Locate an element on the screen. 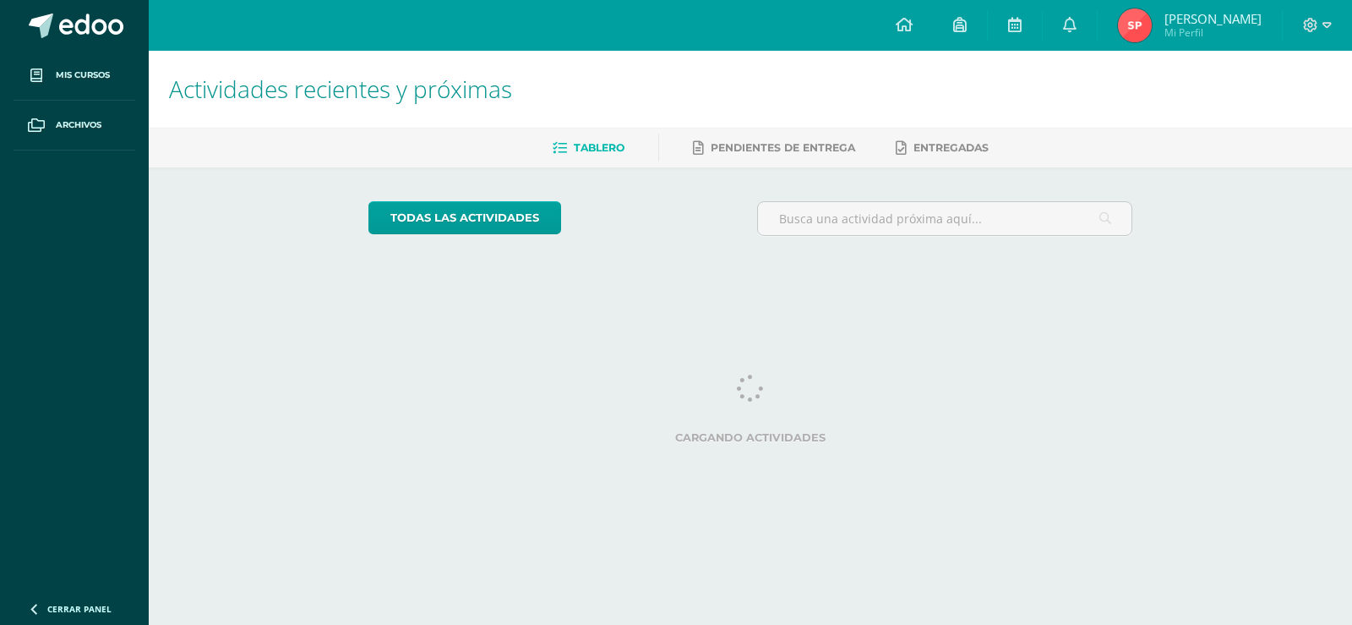  a: todas las Actividades is located at coordinates (465, 217).